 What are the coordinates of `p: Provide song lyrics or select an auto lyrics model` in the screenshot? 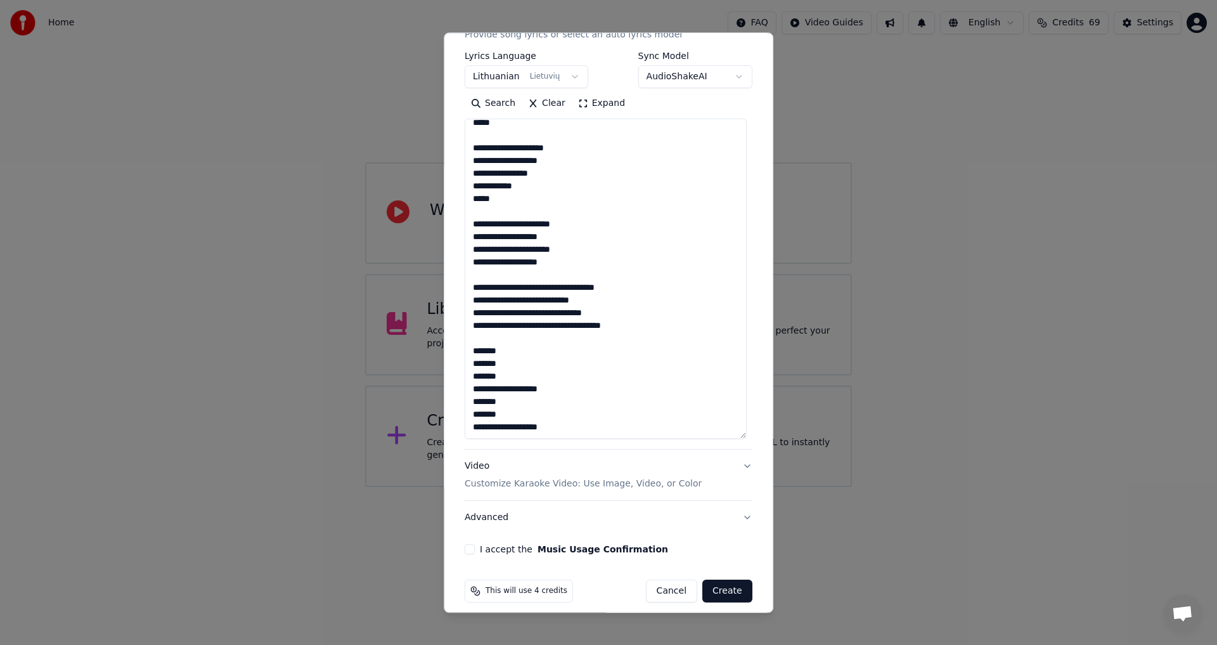 It's located at (573, 35).